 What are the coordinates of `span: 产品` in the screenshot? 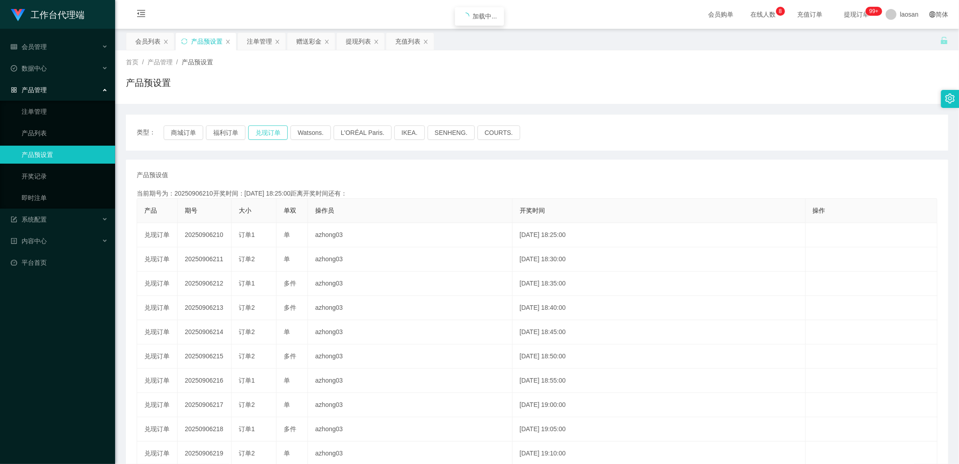 It's located at (151, 210).